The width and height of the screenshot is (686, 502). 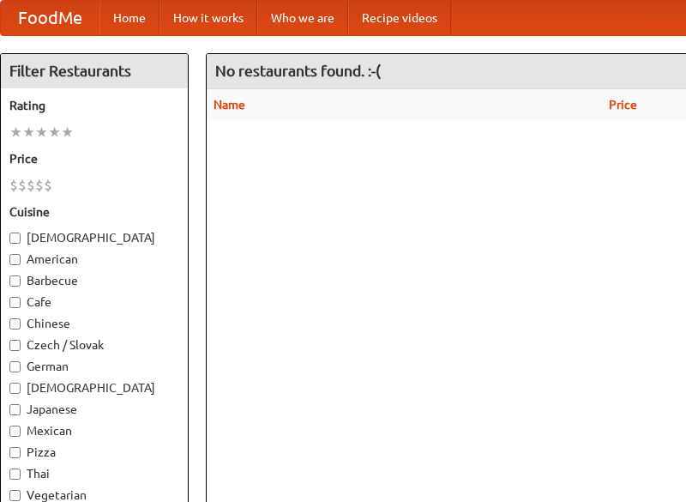 What do you see at coordinates (15, 409) in the screenshot?
I see `input: Japanese` at bounding box center [15, 409].